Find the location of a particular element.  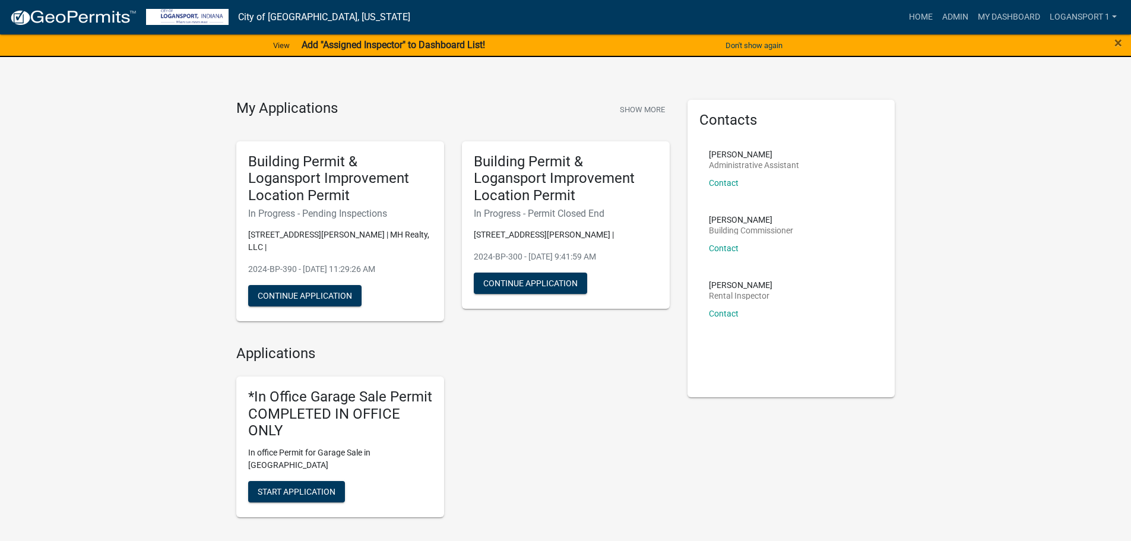

button: Close is located at coordinates (1118, 43).